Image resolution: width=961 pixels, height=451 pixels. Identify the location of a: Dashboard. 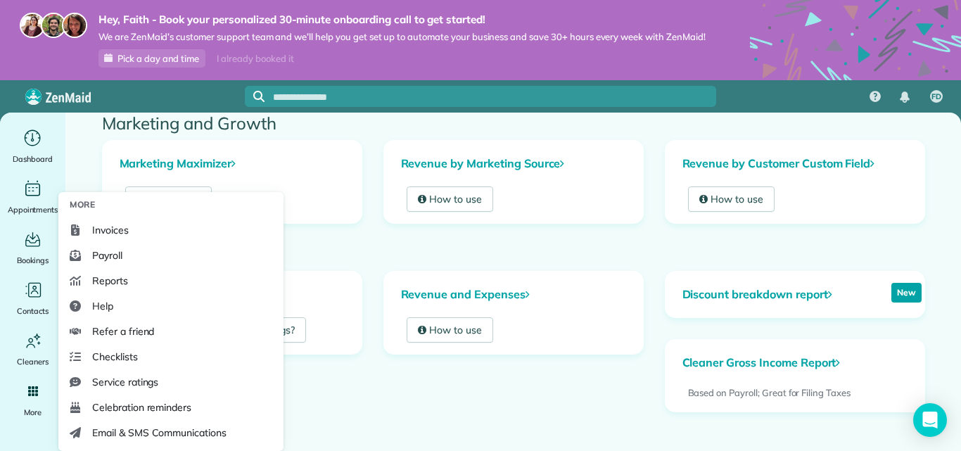
(32, 146).